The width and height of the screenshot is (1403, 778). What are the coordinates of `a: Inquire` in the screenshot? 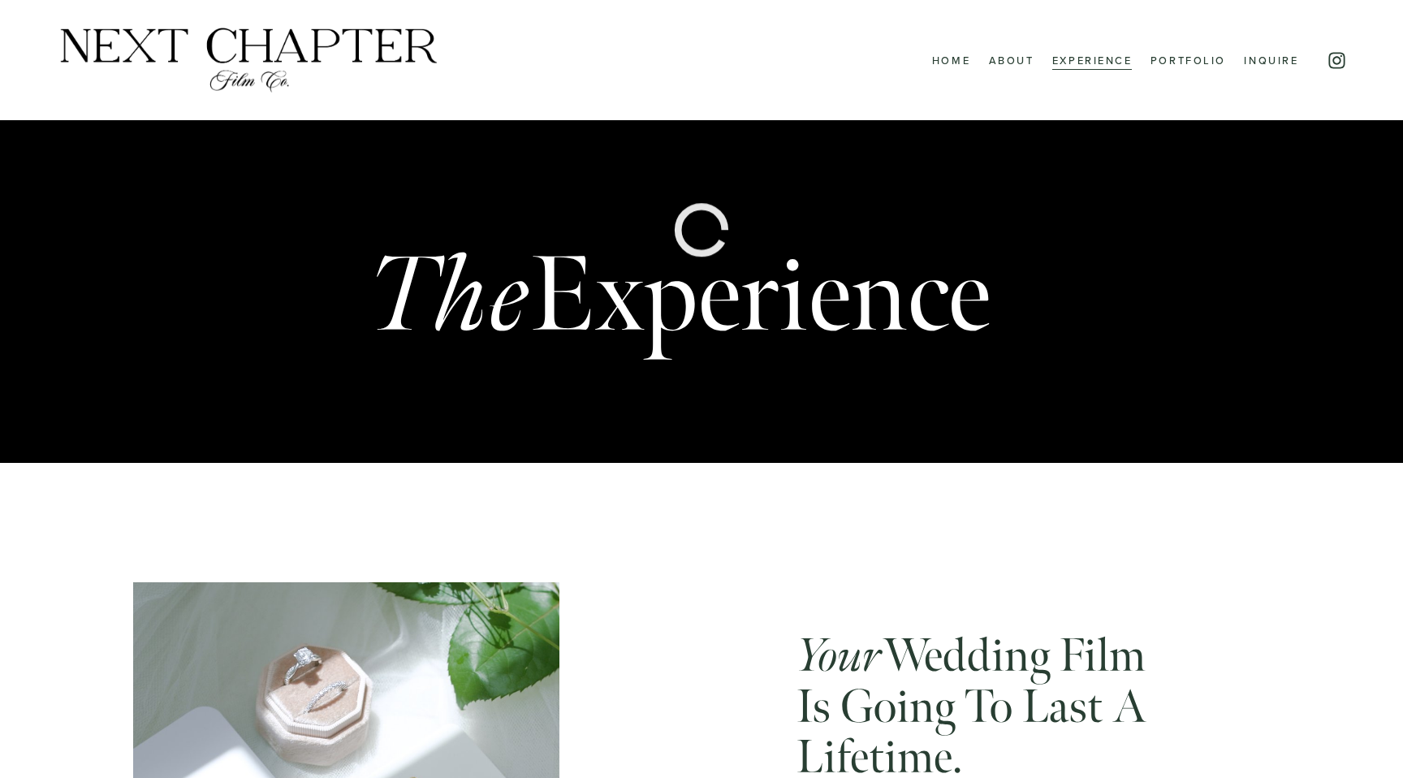 It's located at (1270, 60).